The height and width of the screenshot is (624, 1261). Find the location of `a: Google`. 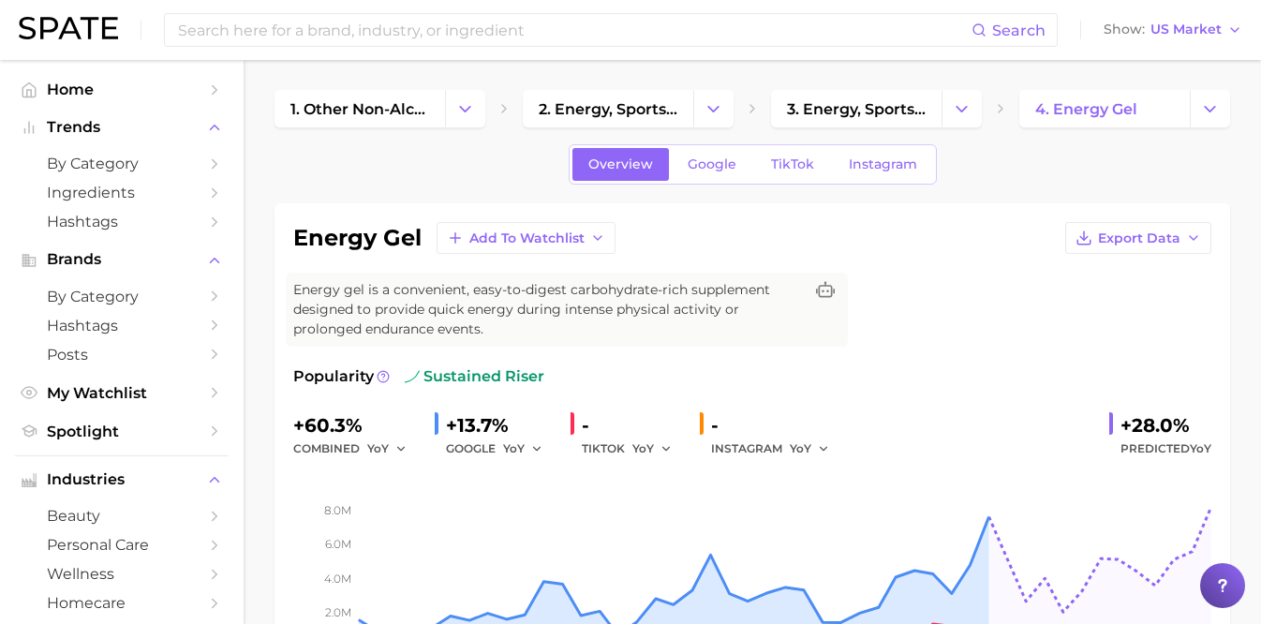

a: Google is located at coordinates (712, 164).